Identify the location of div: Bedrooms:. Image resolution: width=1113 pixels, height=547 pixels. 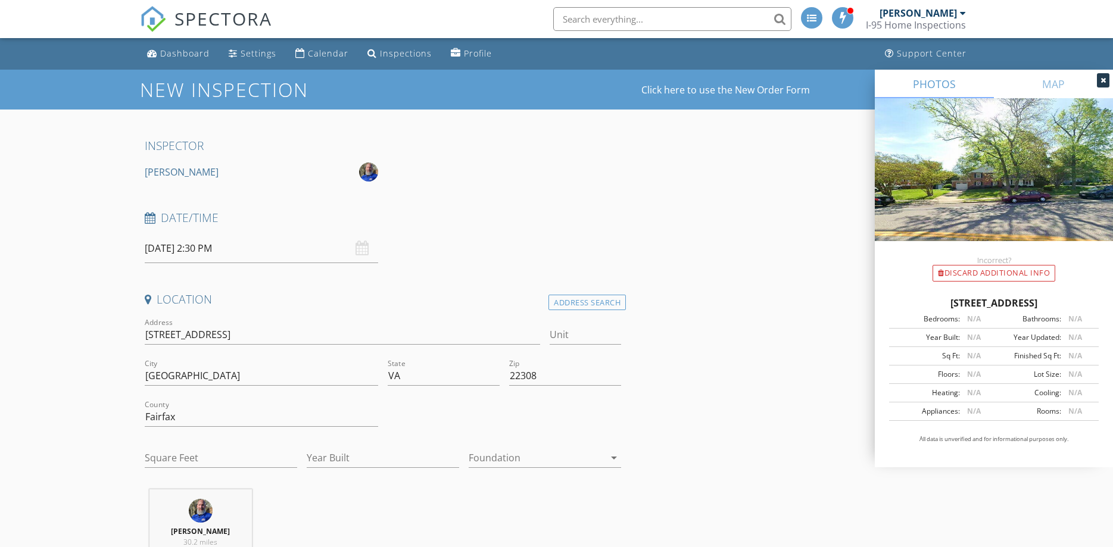
(926, 319).